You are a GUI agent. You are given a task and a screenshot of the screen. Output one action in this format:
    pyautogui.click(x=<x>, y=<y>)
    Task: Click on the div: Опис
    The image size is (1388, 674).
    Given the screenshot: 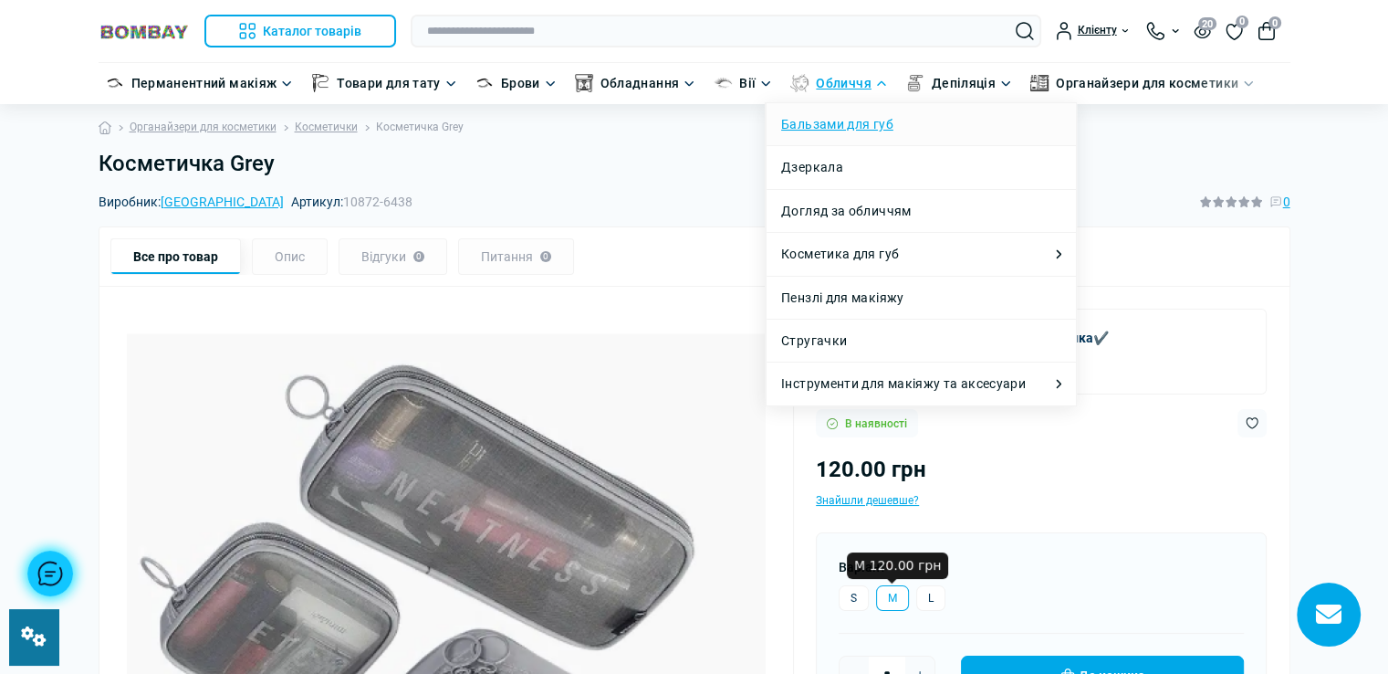 What is the action you would take?
    pyautogui.click(x=289, y=257)
    